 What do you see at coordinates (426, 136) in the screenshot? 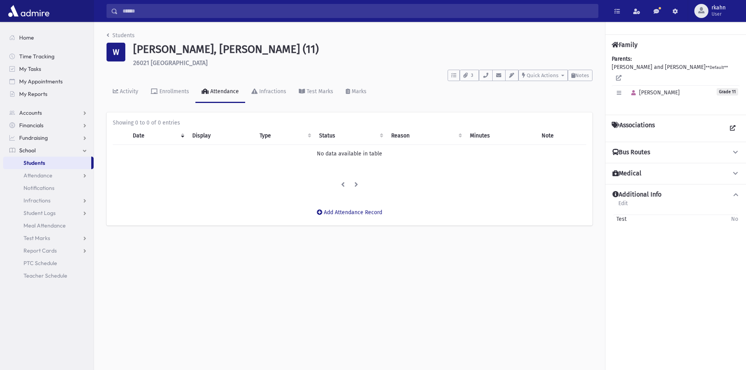
I see `th: Reason: activate to sort column ascending` at bounding box center [426, 136].